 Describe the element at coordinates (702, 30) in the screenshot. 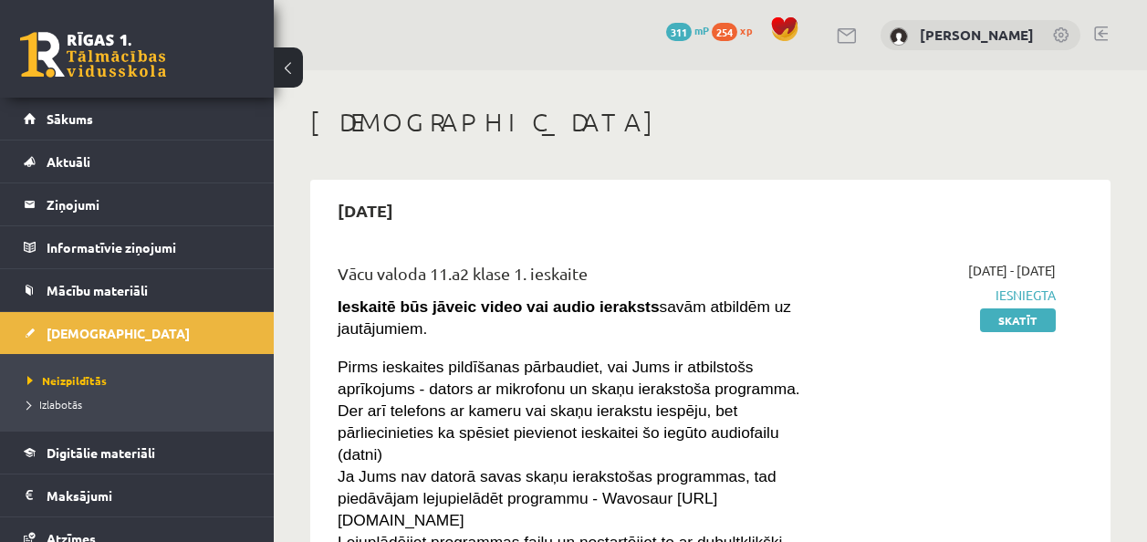

I see `span: mP` at that location.